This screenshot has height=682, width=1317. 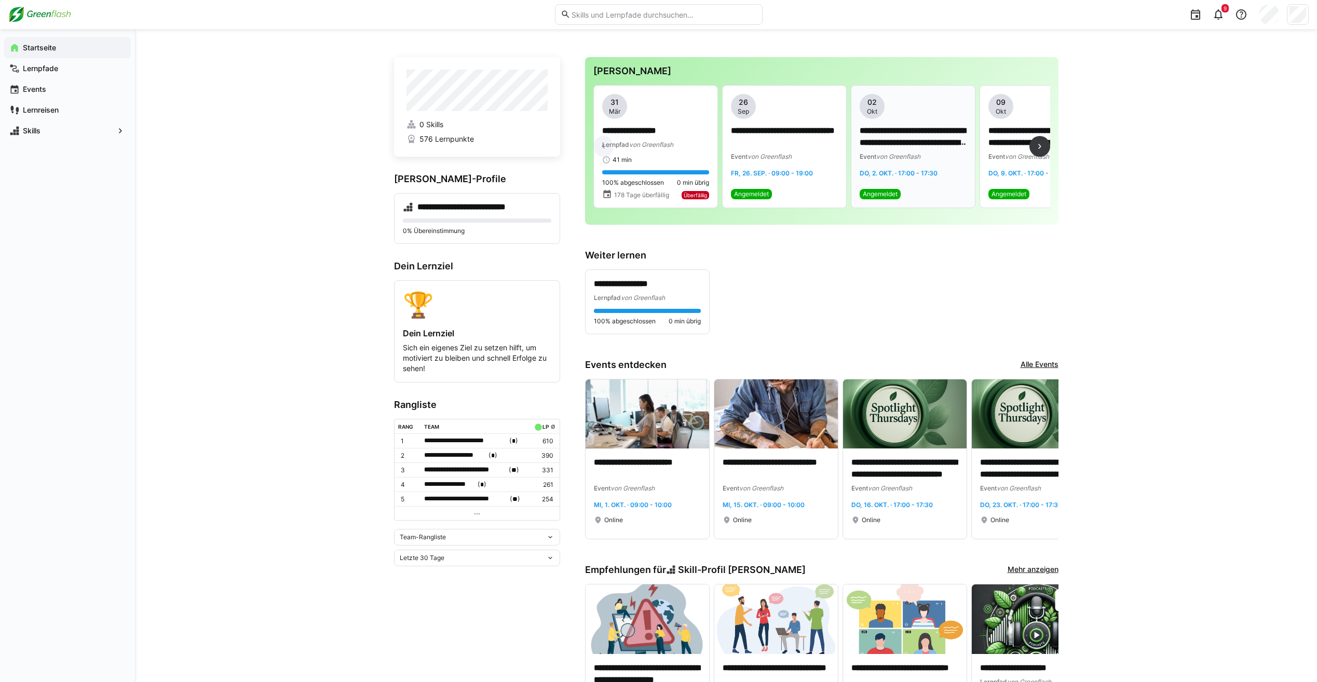 I want to click on span: Team-Rangliste, so click(x=423, y=537).